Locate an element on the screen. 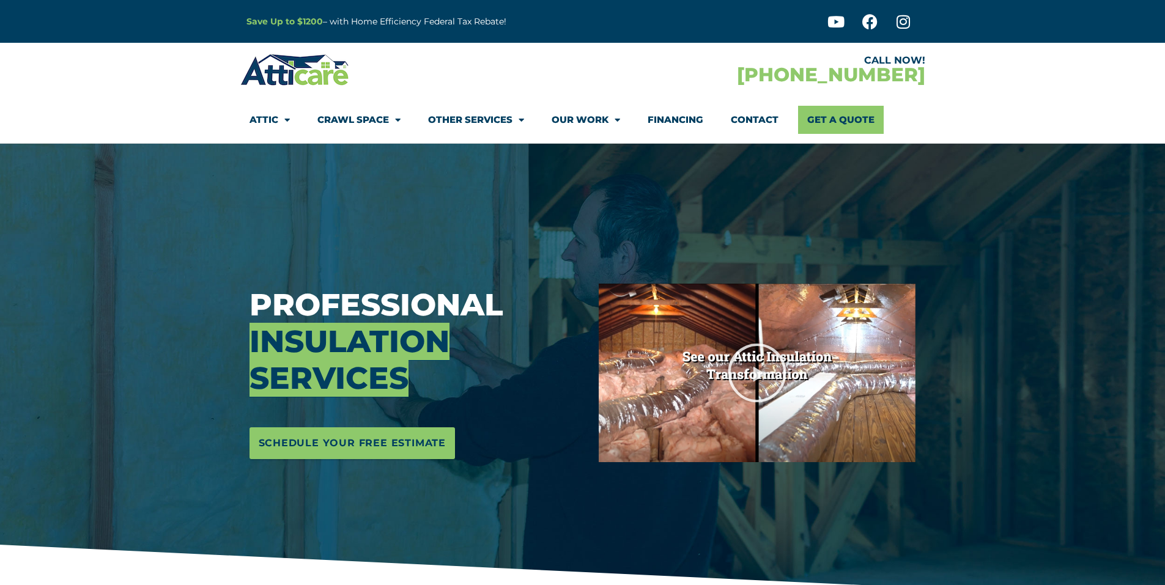 The image size is (1165, 585). a: Save Up to $1200 is located at coordinates (284, 21).